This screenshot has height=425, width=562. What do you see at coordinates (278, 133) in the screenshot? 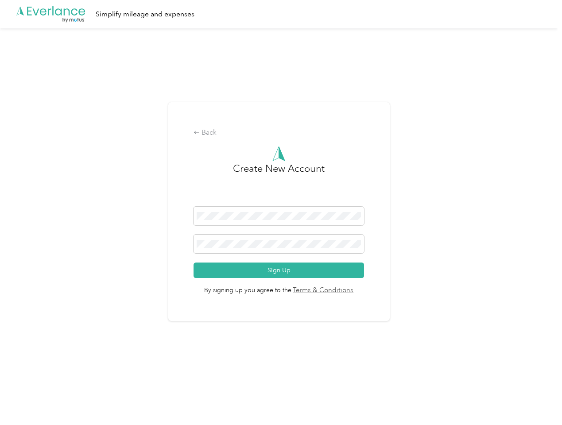
I see `div: Back` at bounding box center [278, 133].